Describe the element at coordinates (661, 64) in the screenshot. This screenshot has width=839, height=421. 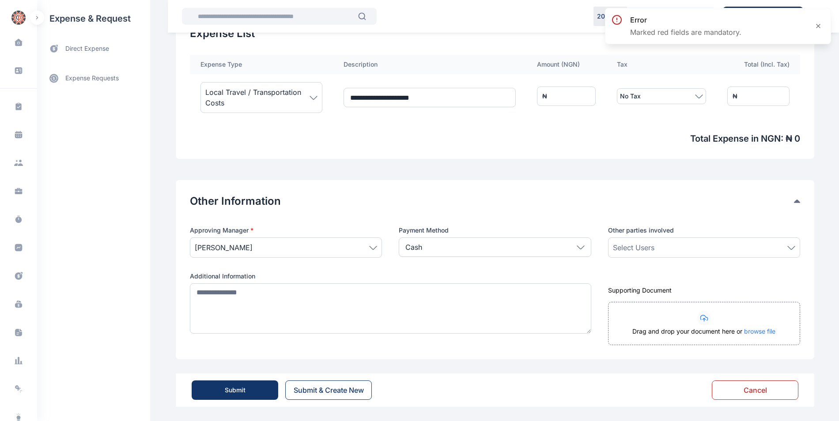
I see `th: Tax` at that location.